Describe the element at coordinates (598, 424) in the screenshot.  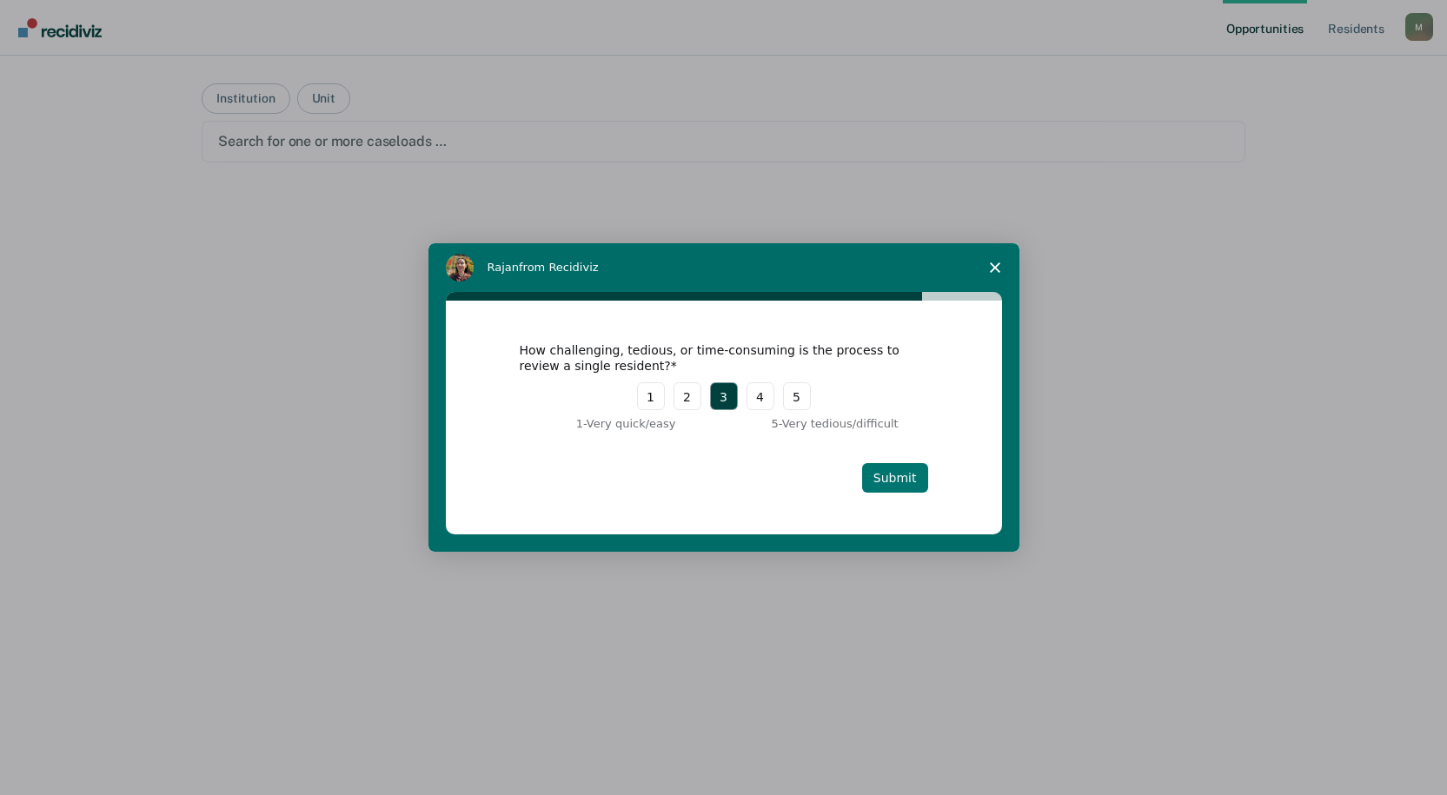
I see `div: 1 - Very quick/easy` at that location.